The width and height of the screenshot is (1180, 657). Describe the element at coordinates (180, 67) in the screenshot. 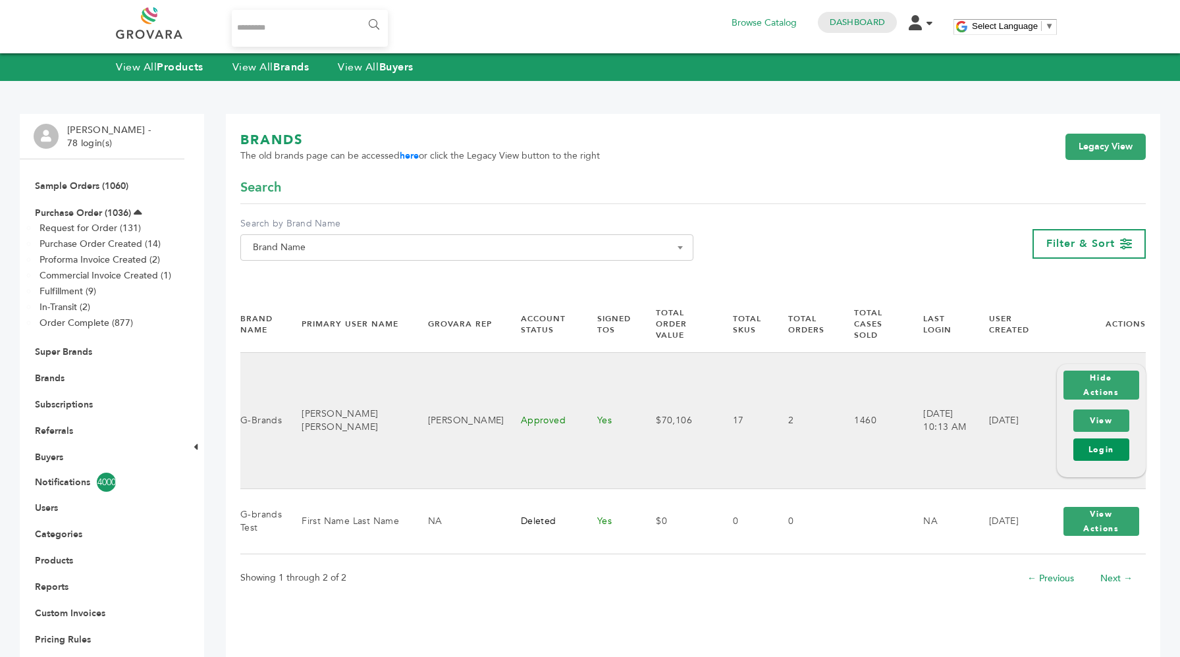

I see `strong: Products` at that location.